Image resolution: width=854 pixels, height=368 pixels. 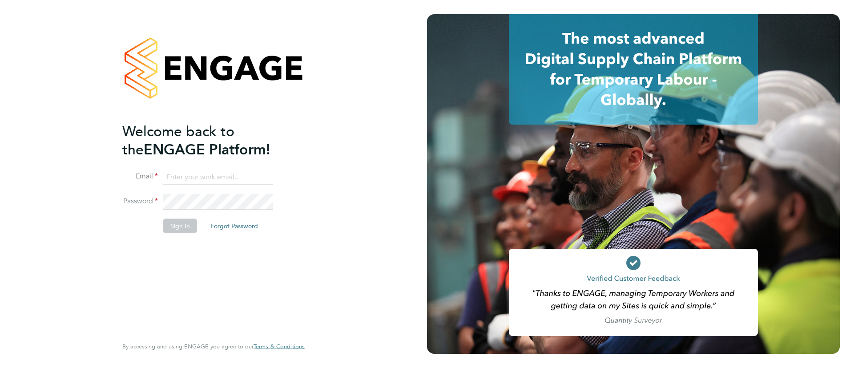 What do you see at coordinates (218, 177) in the screenshot?
I see `input: Enter your work email...` at bounding box center [218, 177].